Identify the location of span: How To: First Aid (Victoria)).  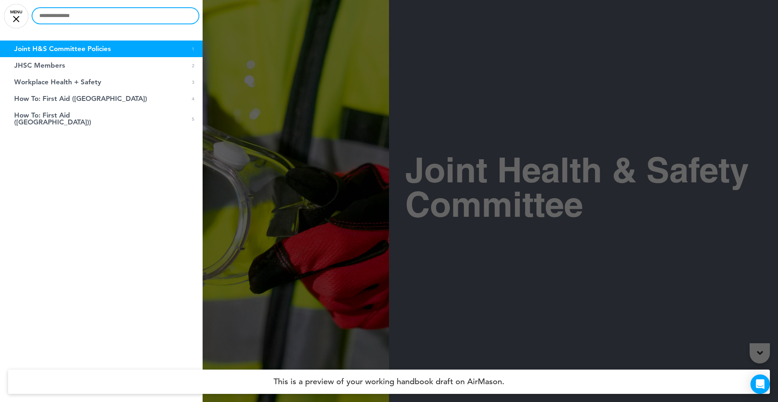
(81, 119).